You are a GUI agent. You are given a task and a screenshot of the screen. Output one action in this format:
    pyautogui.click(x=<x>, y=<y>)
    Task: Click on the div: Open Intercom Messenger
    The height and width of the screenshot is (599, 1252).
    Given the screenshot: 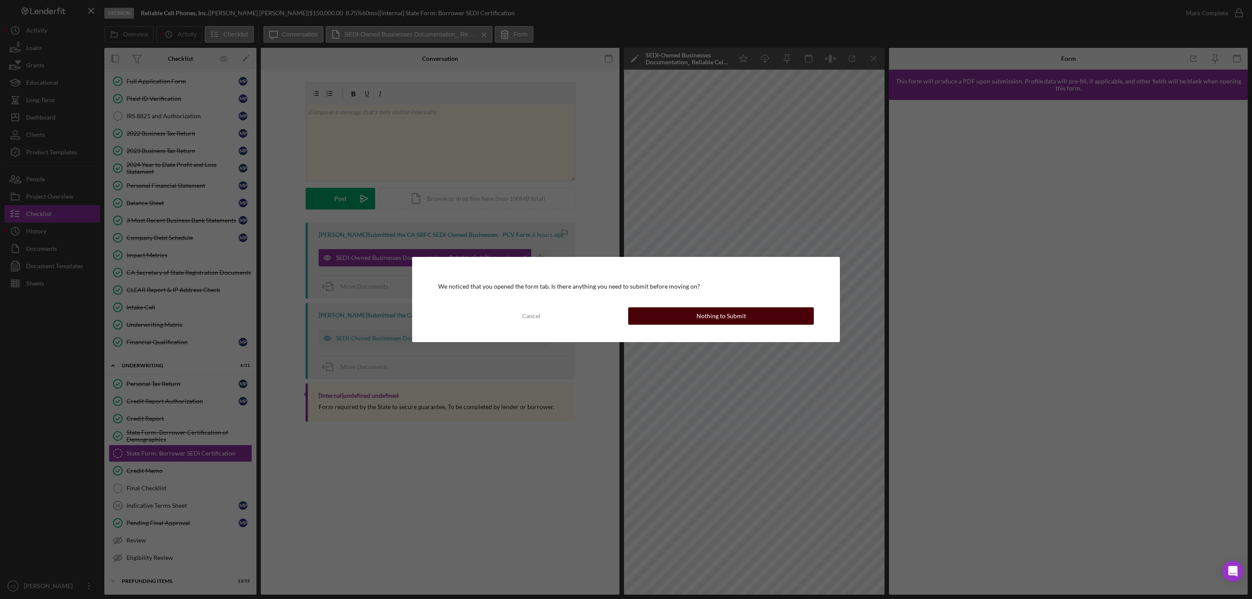 What is the action you would take?
    pyautogui.click(x=1233, y=571)
    